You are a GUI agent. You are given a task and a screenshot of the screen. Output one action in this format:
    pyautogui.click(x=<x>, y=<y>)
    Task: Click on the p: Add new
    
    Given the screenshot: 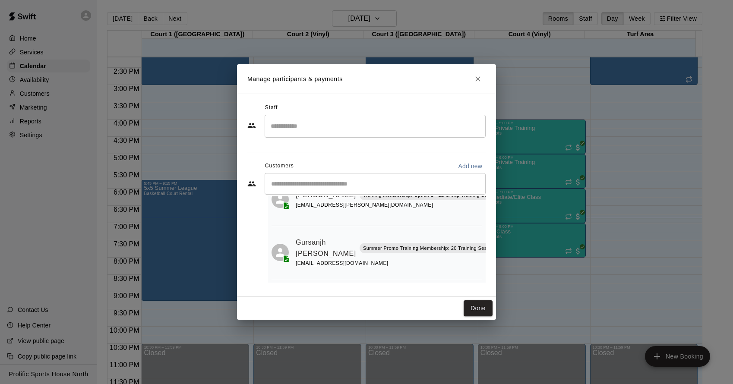 What is the action you would take?
    pyautogui.click(x=470, y=166)
    